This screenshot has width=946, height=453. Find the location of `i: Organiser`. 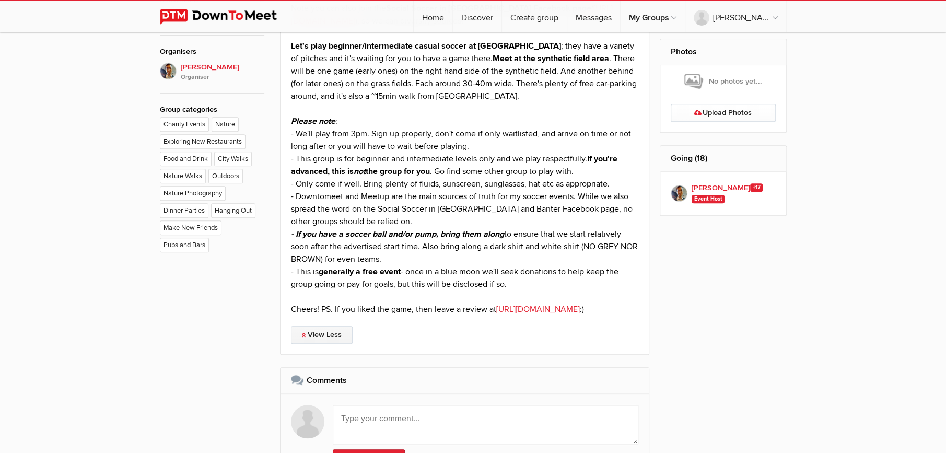

i: Organiser is located at coordinates (223, 77).